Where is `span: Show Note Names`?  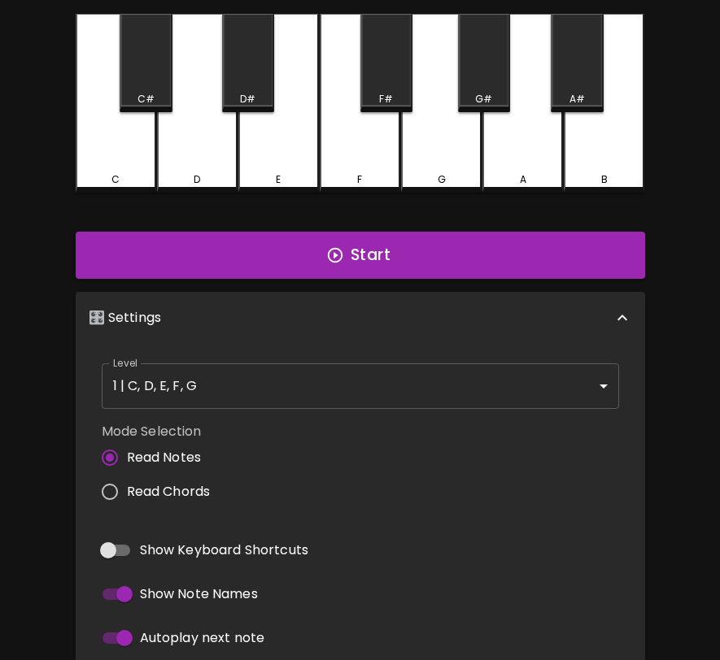 span: Show Note Names is located at coordinates (198, 595).